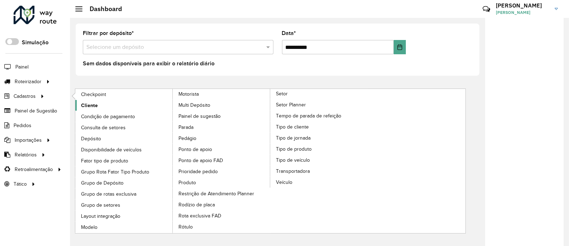 The height and width of the screenshot is (246, 569). I want to click on span: Grupo de rotas exclusiva, so click(108, 194).